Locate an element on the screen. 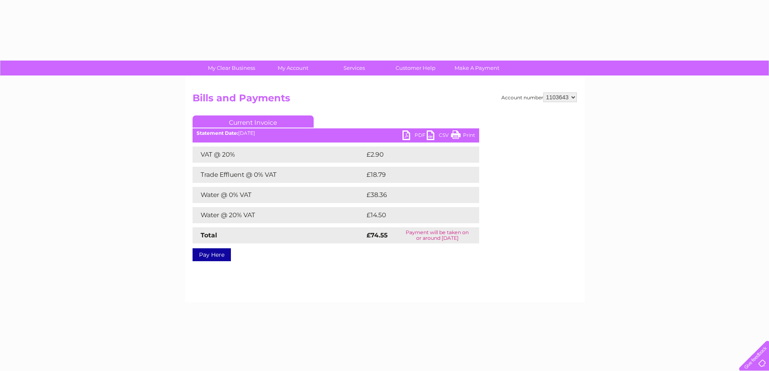 Image resolution: width=769 pixels, height=371 pixels. td: £14.50 is located at coordinates (414, 215).